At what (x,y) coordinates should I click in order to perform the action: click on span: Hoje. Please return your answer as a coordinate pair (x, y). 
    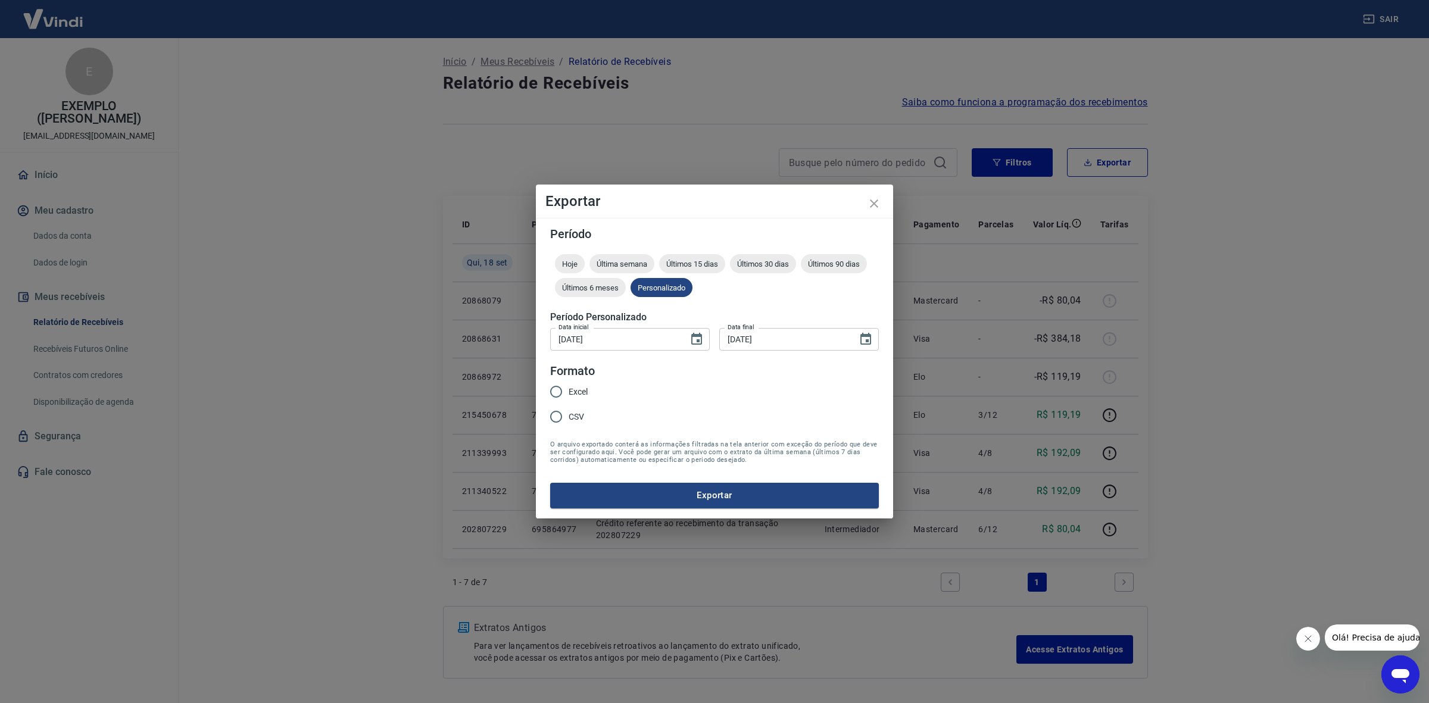
    Looking at the image, I should click on (570, 264).